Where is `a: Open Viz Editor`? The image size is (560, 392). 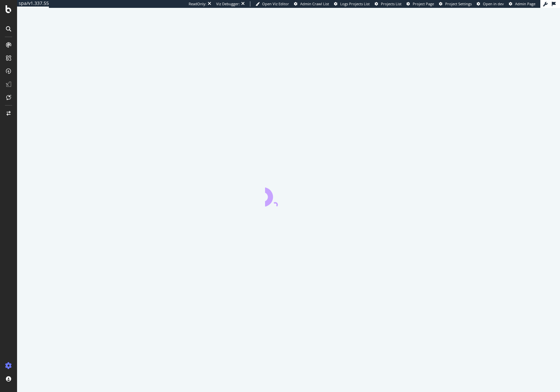 a: Open Viz Editor is located at coordinates (272, 4).